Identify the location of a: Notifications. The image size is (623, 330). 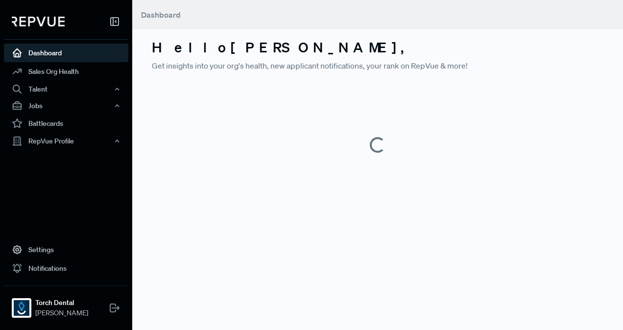
(66, 268).